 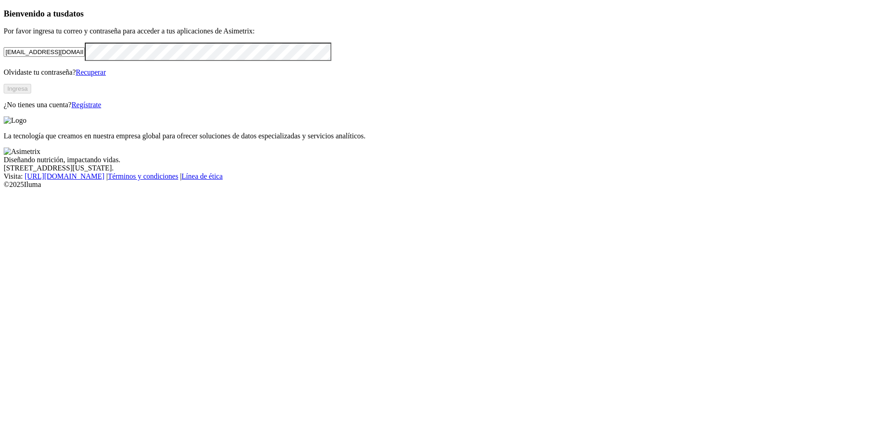 What do you see at coordinates (440, 72) in the screenshot?
I see `p: Olvidaste tu contraseña?` at bounding box center [440, 72].